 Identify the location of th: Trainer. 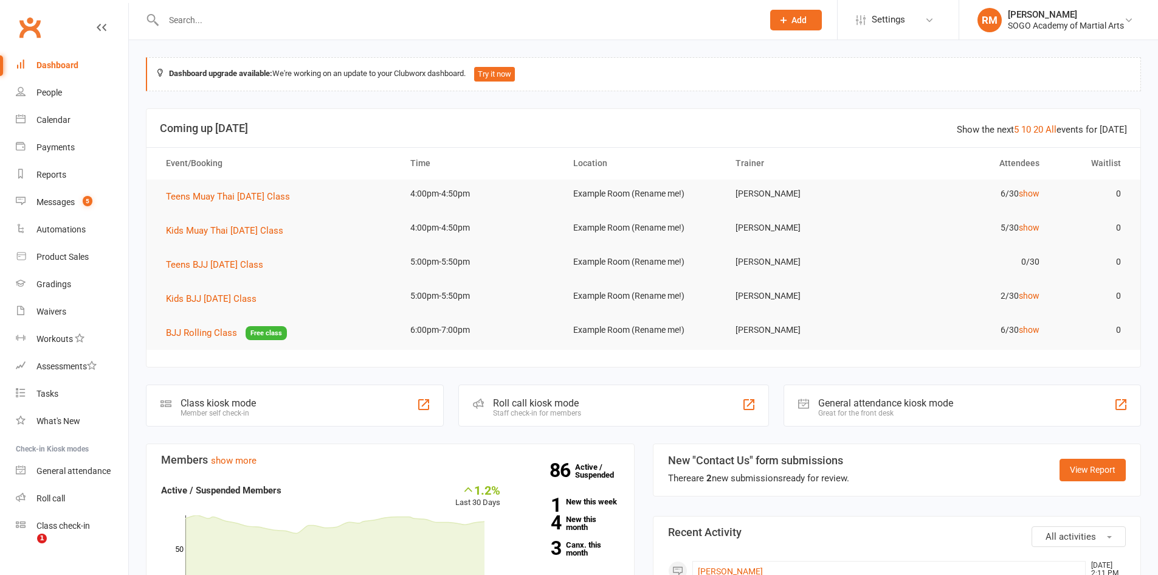
(806, 163).